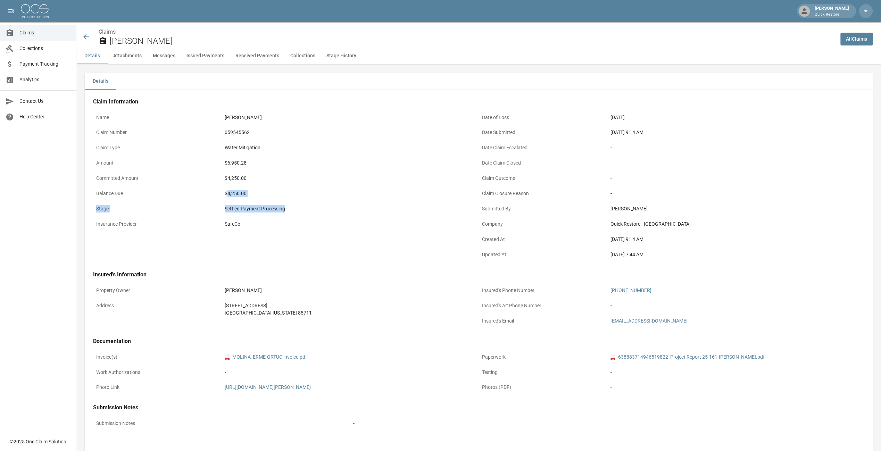 Image resolution: width=881 pixels, height=451 pixels. Describe the element at coordinates (222, 423) in the screenshot. I see `p: Submission Notes` at that location.